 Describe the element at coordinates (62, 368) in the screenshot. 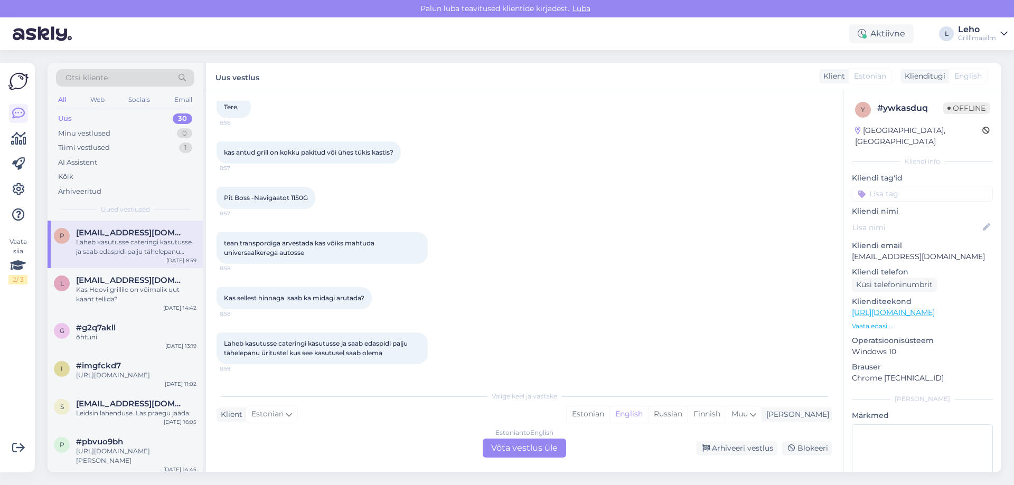

I see `span: i` at that location.